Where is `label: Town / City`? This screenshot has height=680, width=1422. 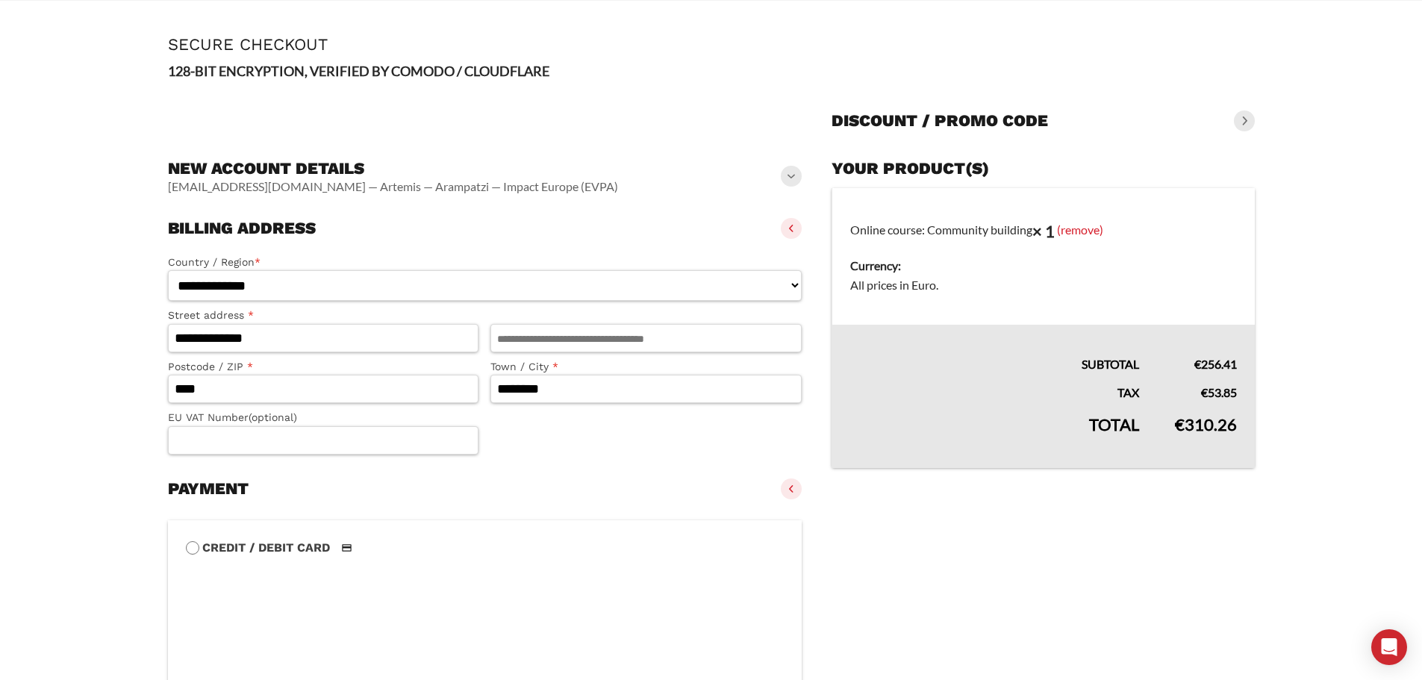
label: Town / City is located at coordinates (646, 367).